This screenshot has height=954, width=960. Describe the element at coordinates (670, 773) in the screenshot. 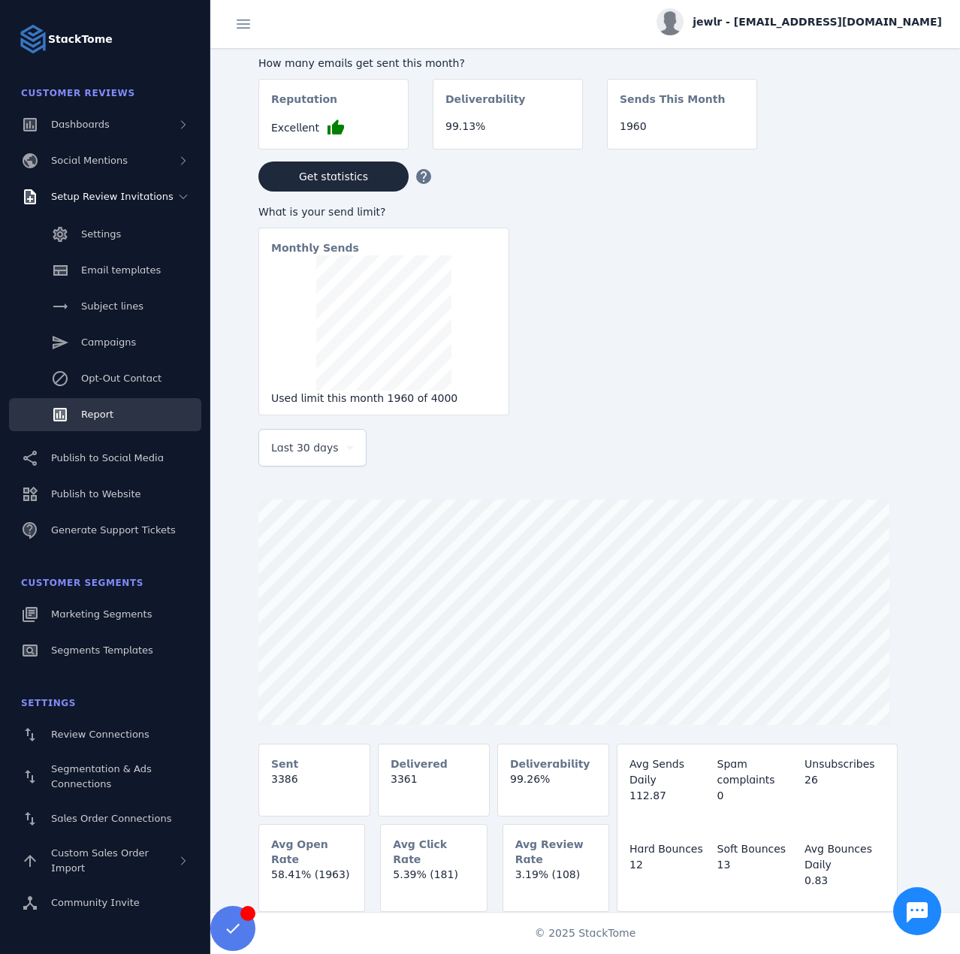

I see `div: Avg Sends Daily` at that location.